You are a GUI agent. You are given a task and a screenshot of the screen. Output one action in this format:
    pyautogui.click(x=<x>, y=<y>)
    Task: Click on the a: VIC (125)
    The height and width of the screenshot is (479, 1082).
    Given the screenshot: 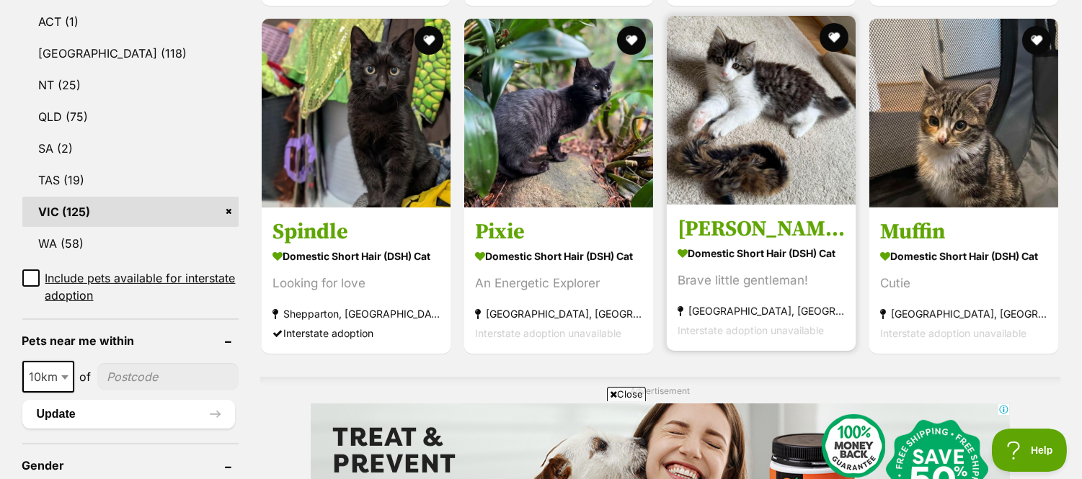 What is the action you would take?
    pyautogui.click(x=130, y=212)
    